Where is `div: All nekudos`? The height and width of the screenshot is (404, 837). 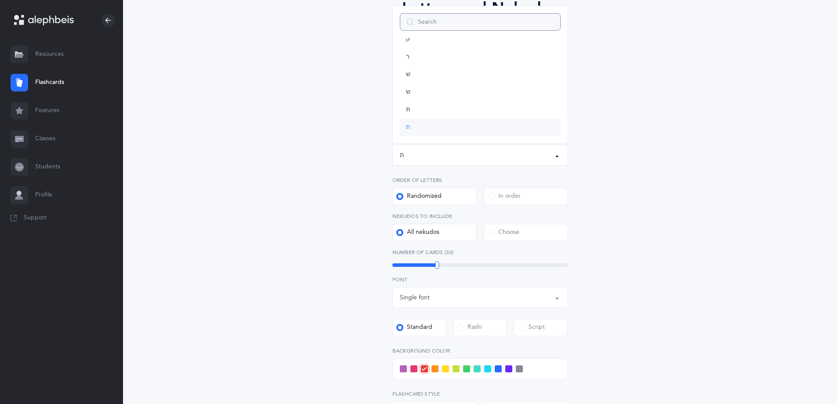
div: All nekudos is located at coordinates (418, 232).